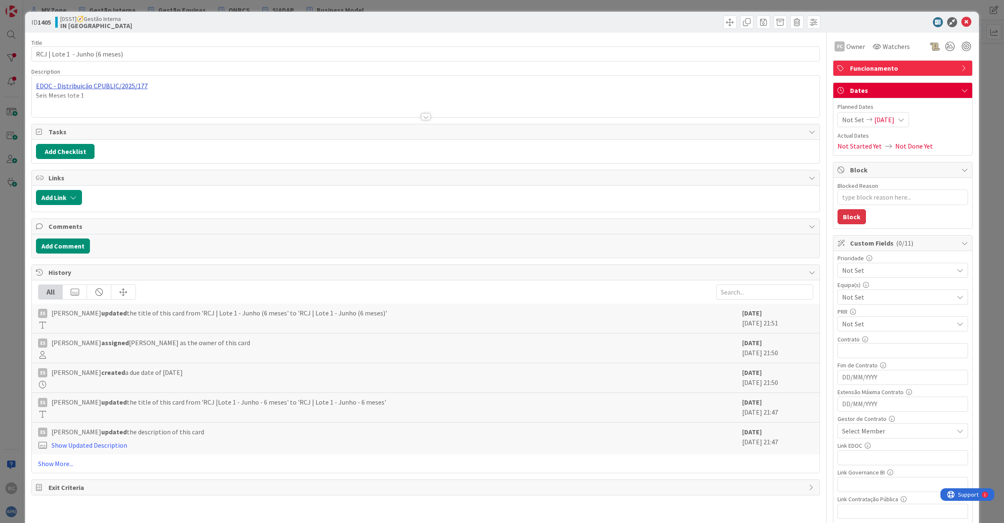 This screenshot has height=523, width=1004. Describe the element at coordinates (903, 472) in the screenshot. I see `div: Link Governance BI` at that location.